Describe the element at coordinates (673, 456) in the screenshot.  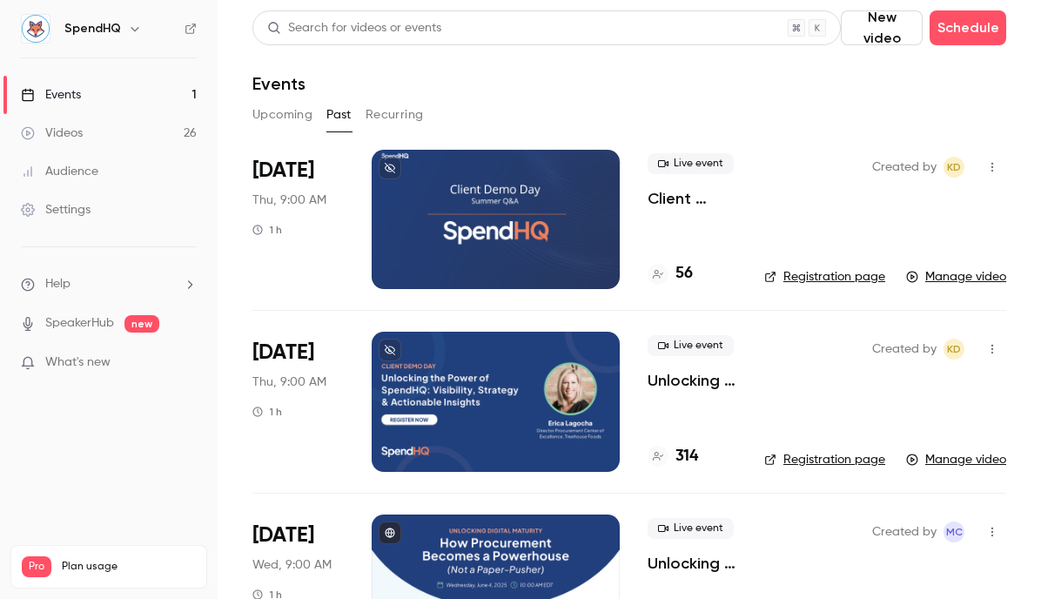
I see `a: 314` at that location.